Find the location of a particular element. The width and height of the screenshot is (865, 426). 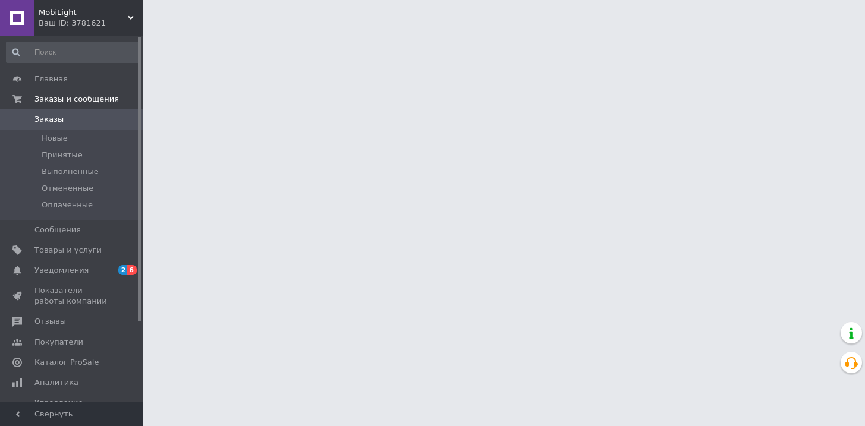

span: Принятые is located at coordinates (62, 155).